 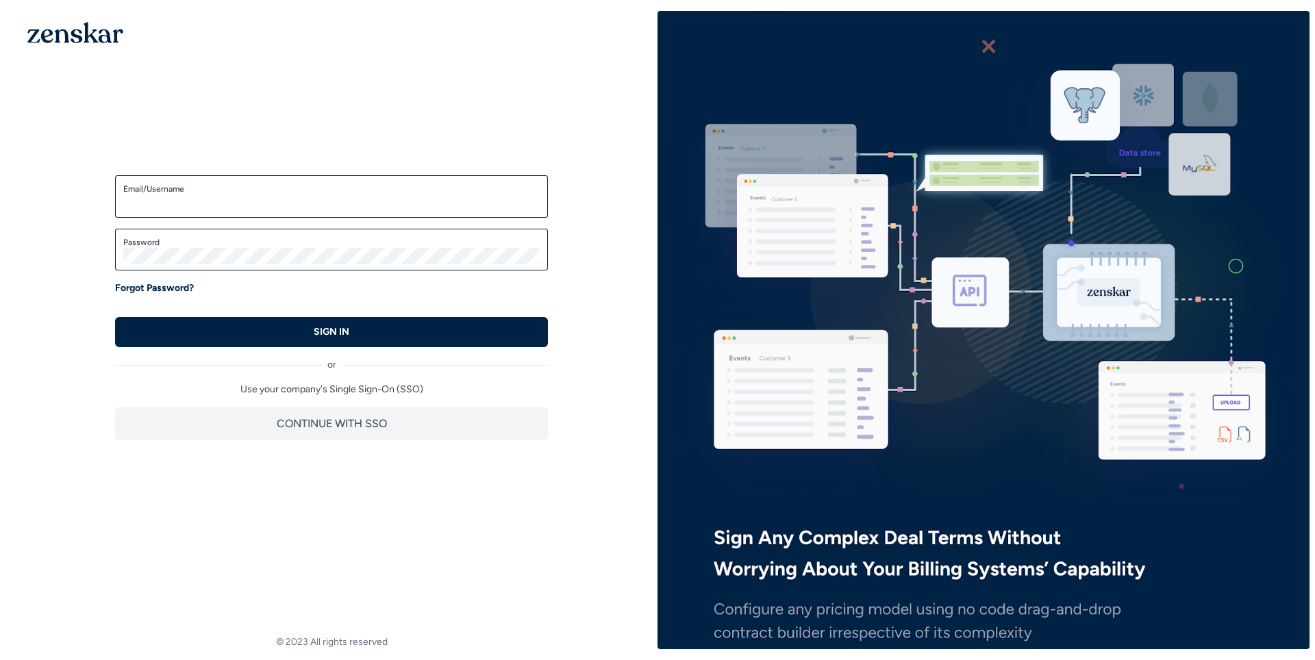 I want to click on label: Email/Username, so click(x=332, y=189).